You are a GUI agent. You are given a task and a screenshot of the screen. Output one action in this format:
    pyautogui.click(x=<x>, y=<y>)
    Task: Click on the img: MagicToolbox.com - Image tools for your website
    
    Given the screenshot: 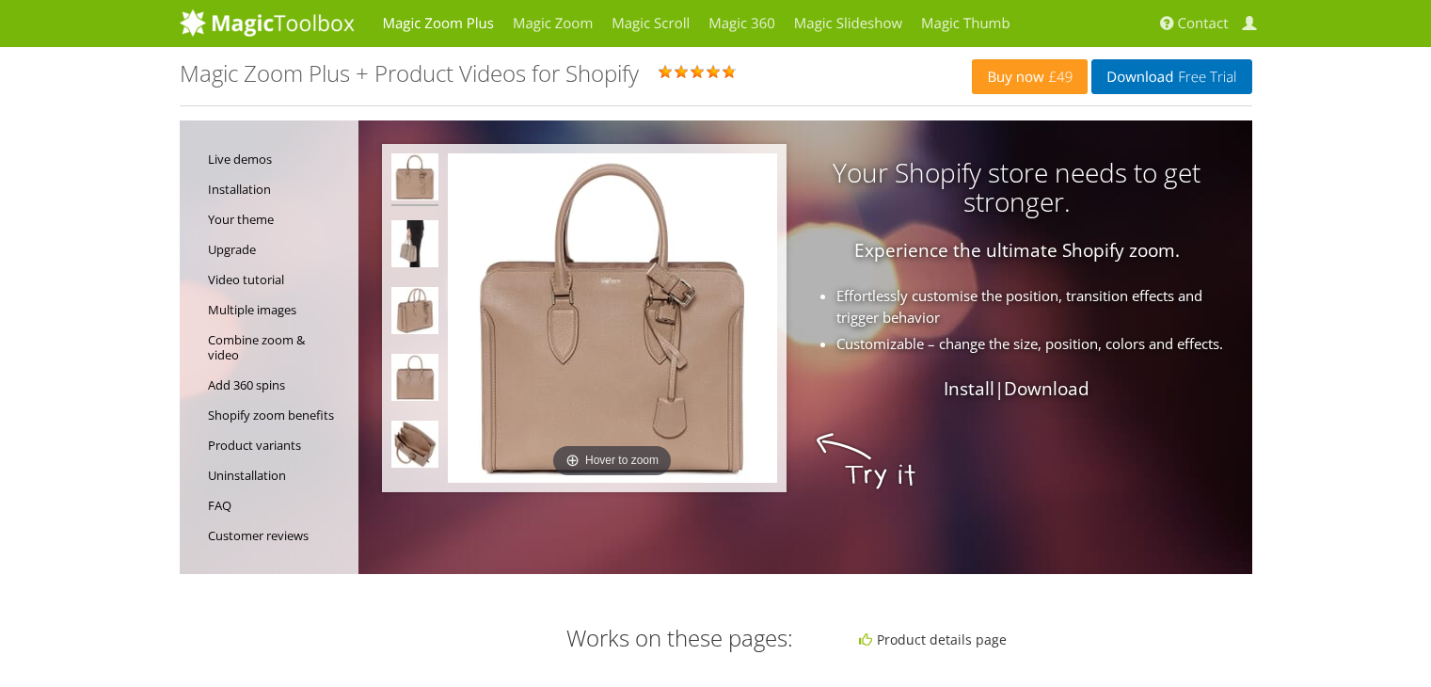 What is the action you would take?
    pyautogui.click(x=267, y=23)
    